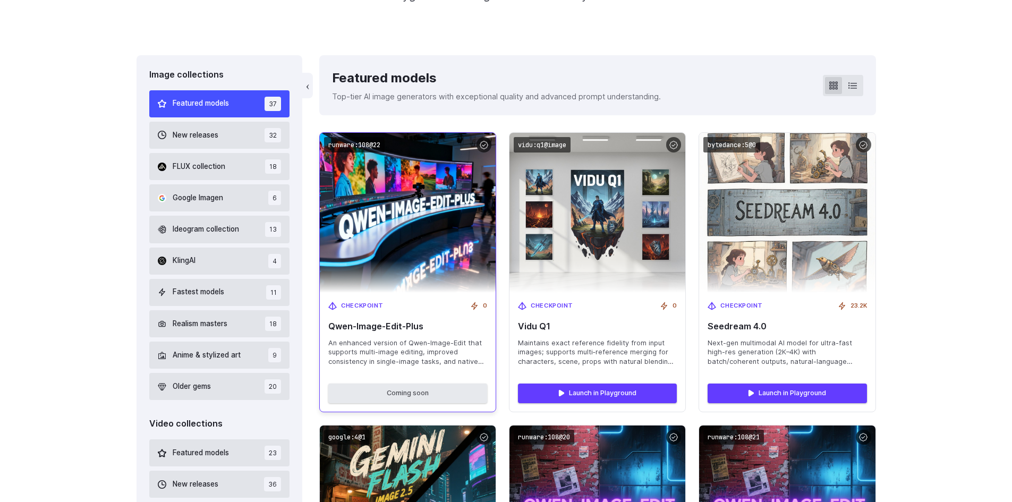 This screenshot has width=1012, height=502. I want to click on span: Older gems, so click(192, 387).